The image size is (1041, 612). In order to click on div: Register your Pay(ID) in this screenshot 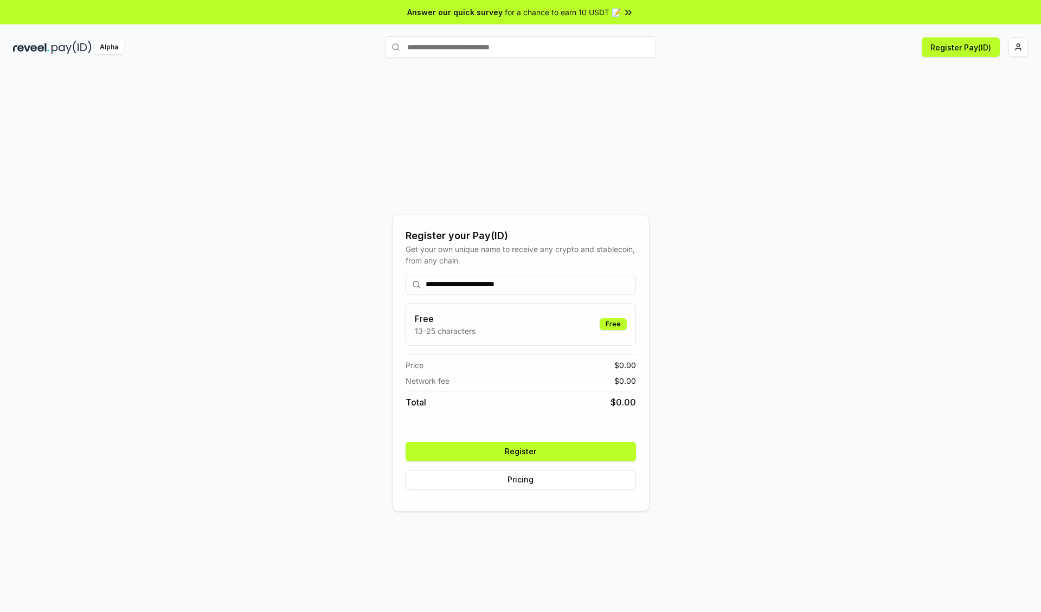, I will do `click(520, 236)`.